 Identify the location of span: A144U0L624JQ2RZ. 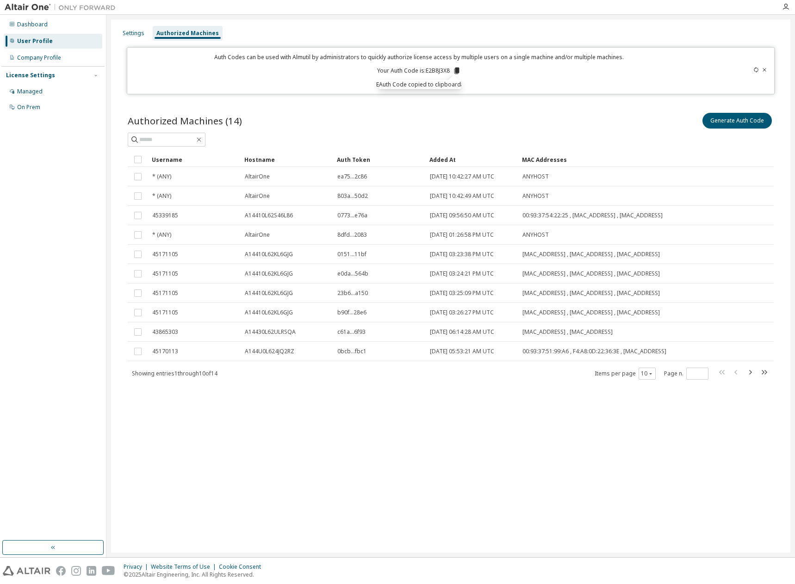
(269, 352).